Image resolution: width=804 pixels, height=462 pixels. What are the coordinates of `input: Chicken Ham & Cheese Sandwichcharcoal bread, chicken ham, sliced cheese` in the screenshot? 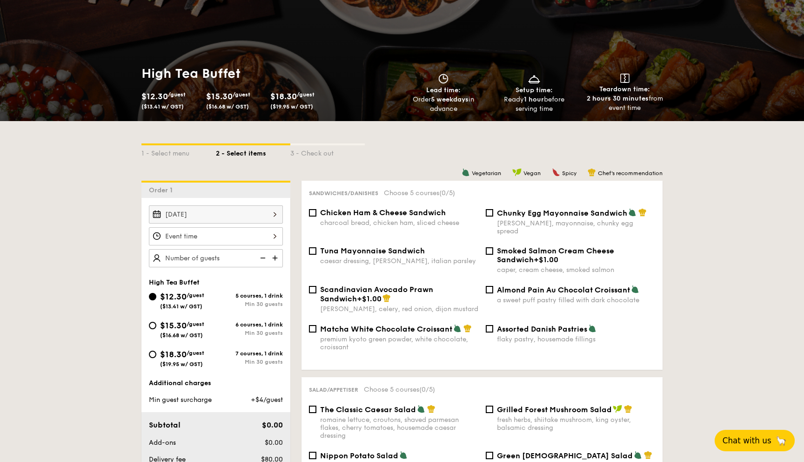 It's located at (313, 213).